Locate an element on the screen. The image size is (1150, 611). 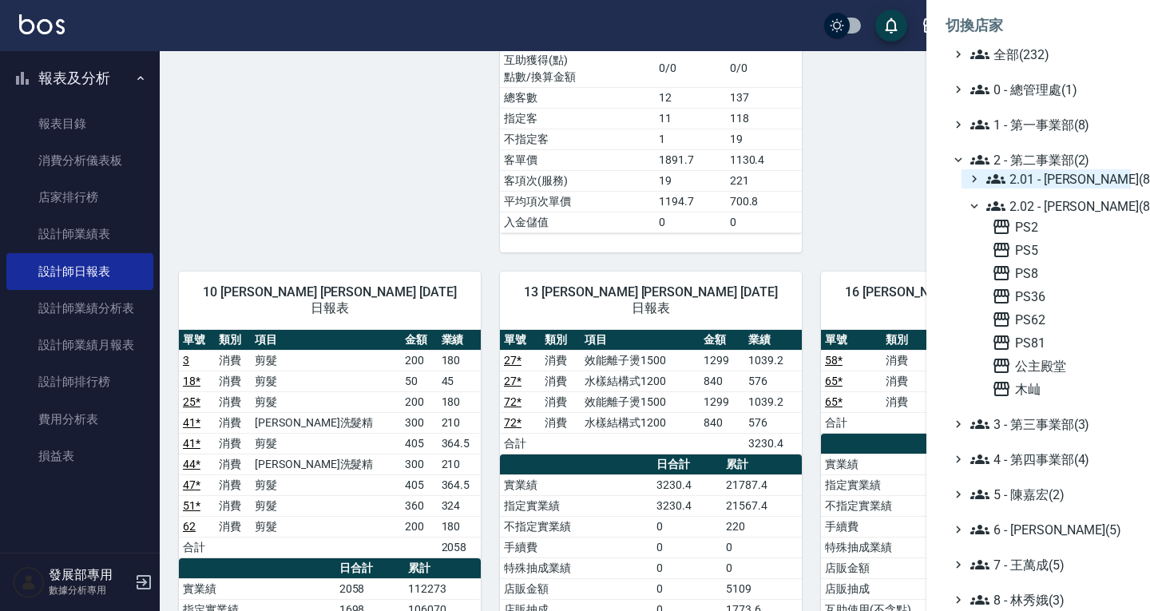
span: 全部(232) is located at coordinates (1047, 54).